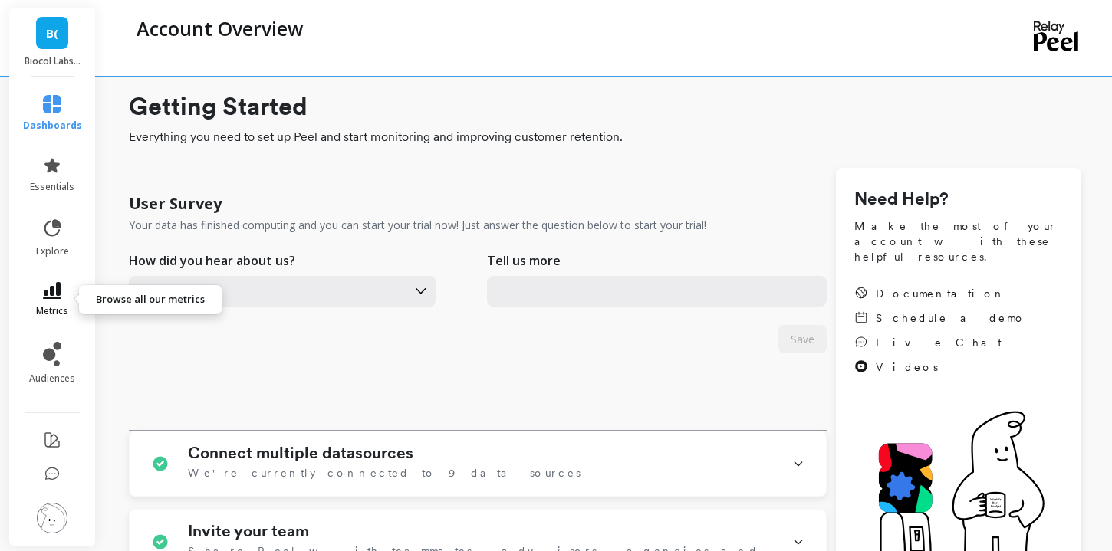 This screenshot has width=1112, height=551. I want to click on span: Videos, so click(906, 367).